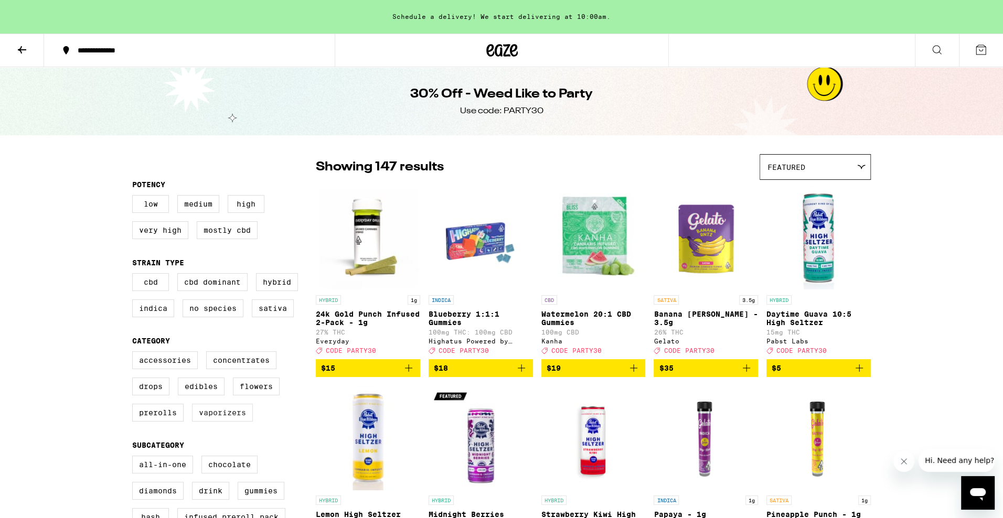 The image size is (1003, 518). What do you see at coordinates (705, 332) in the screenshot?
I see `p: 26% THC` at bounding box center [705, 332].